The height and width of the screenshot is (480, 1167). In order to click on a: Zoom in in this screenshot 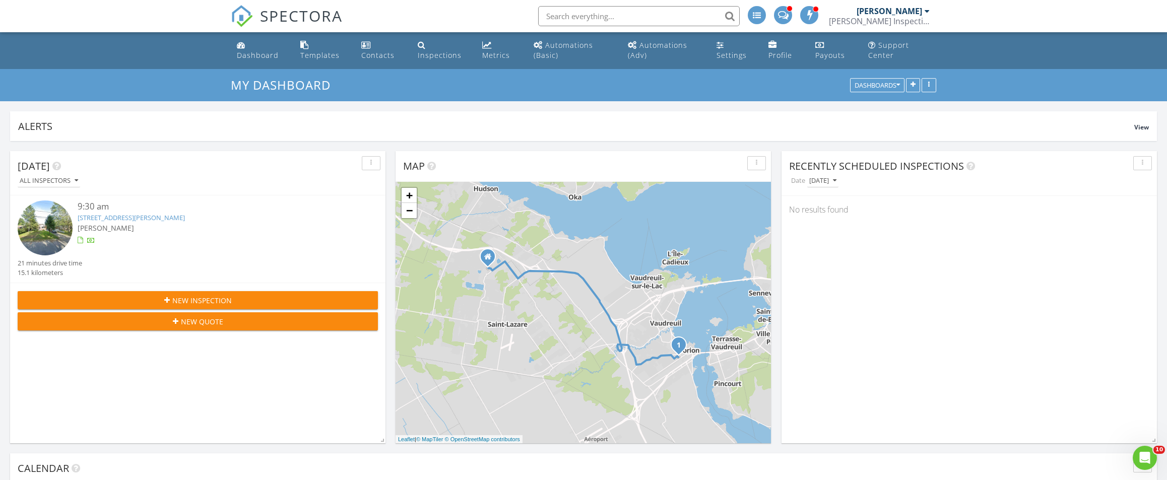, I will do `click(409, 196)`.